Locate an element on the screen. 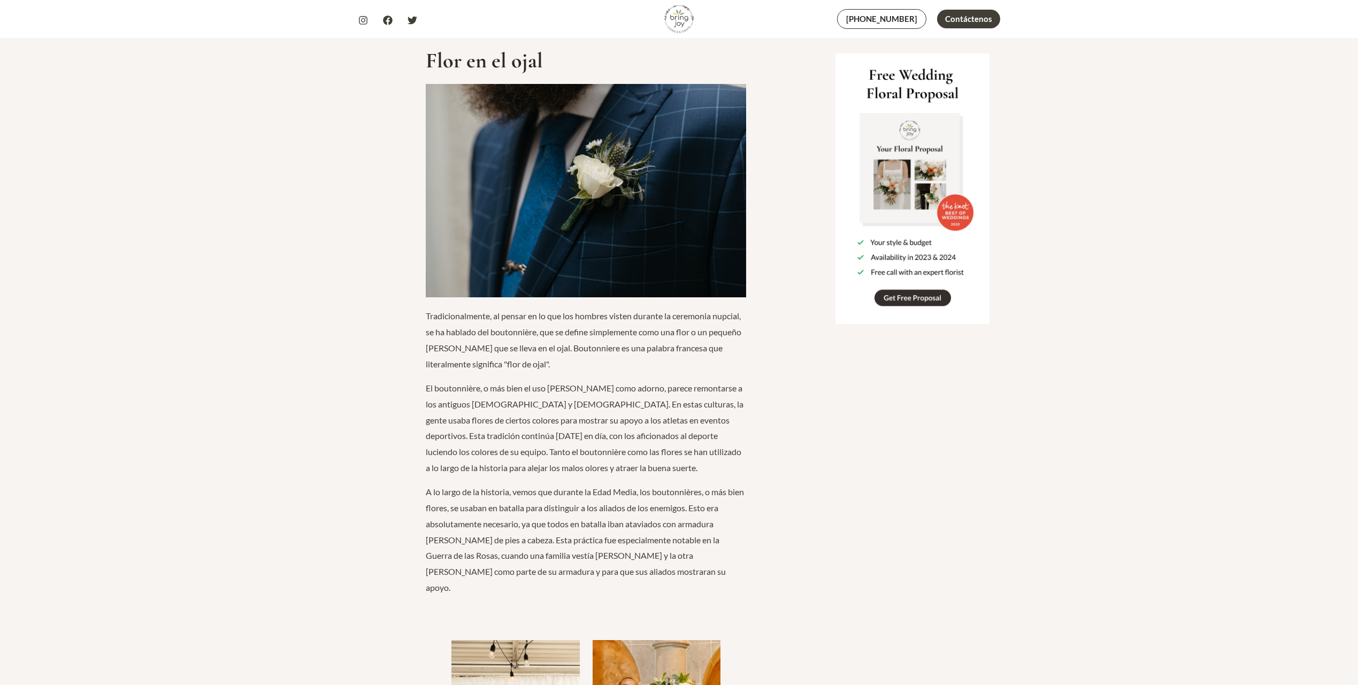 The height and width of the screenshot is (685, 1358). a: Facebook is located at coordinates (388, 20).